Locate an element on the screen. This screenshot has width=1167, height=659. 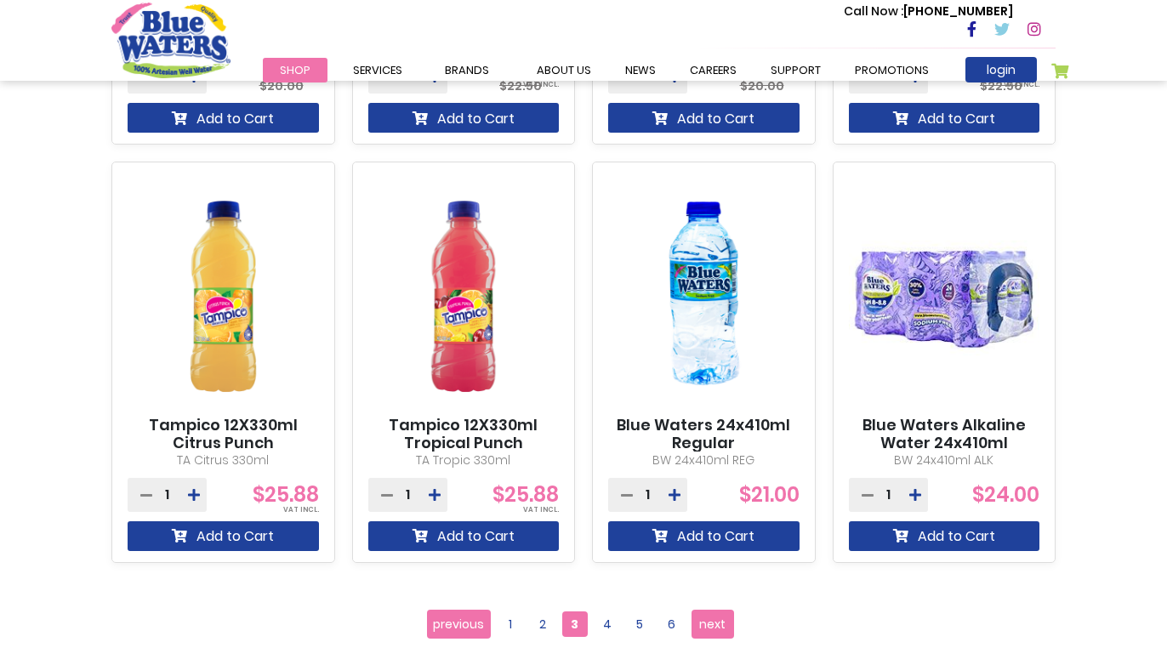
a: Blue Waters Alkaline Water 24x410ml is located at coordinates (944, 434).